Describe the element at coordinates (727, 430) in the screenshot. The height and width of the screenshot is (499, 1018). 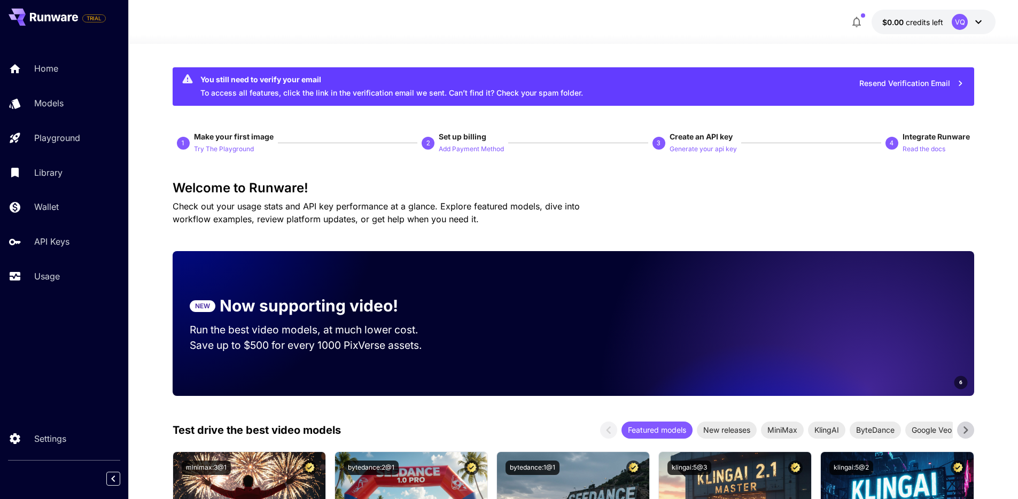
I see `span: New releases` at that location.